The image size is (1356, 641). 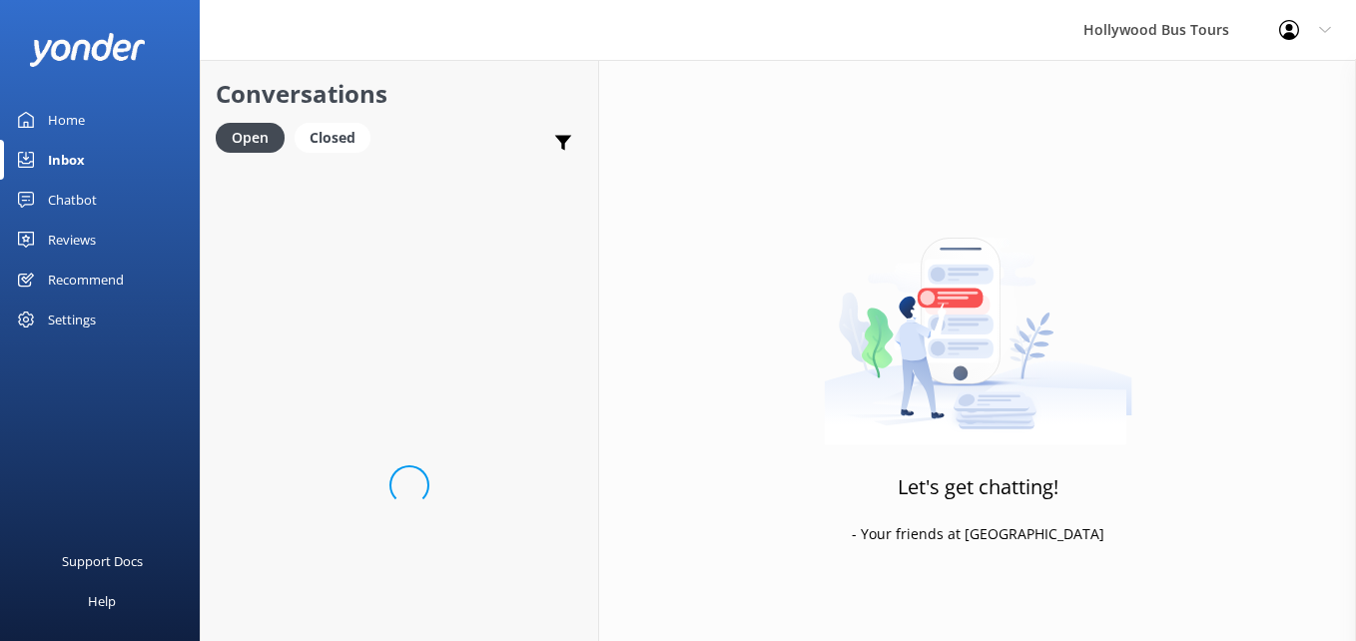 What do you see at coordinates (978, 321) in the screenshot?
I see `img: artwork of a man stealing a conversation from at giant smartphone` at bounding box center [978, 321].